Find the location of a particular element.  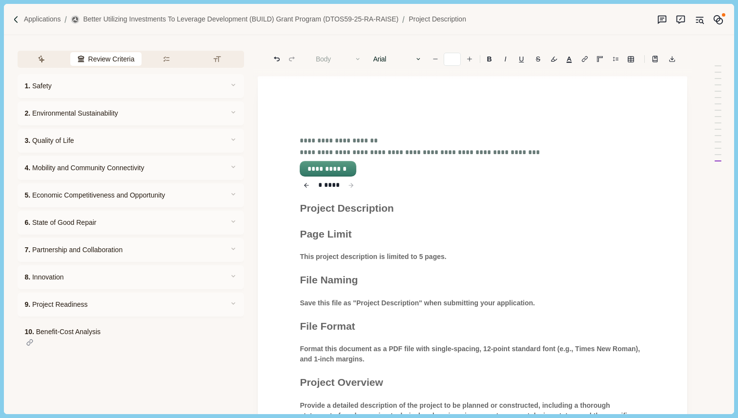

span: Project Overview is located at coordinates (341, 382).